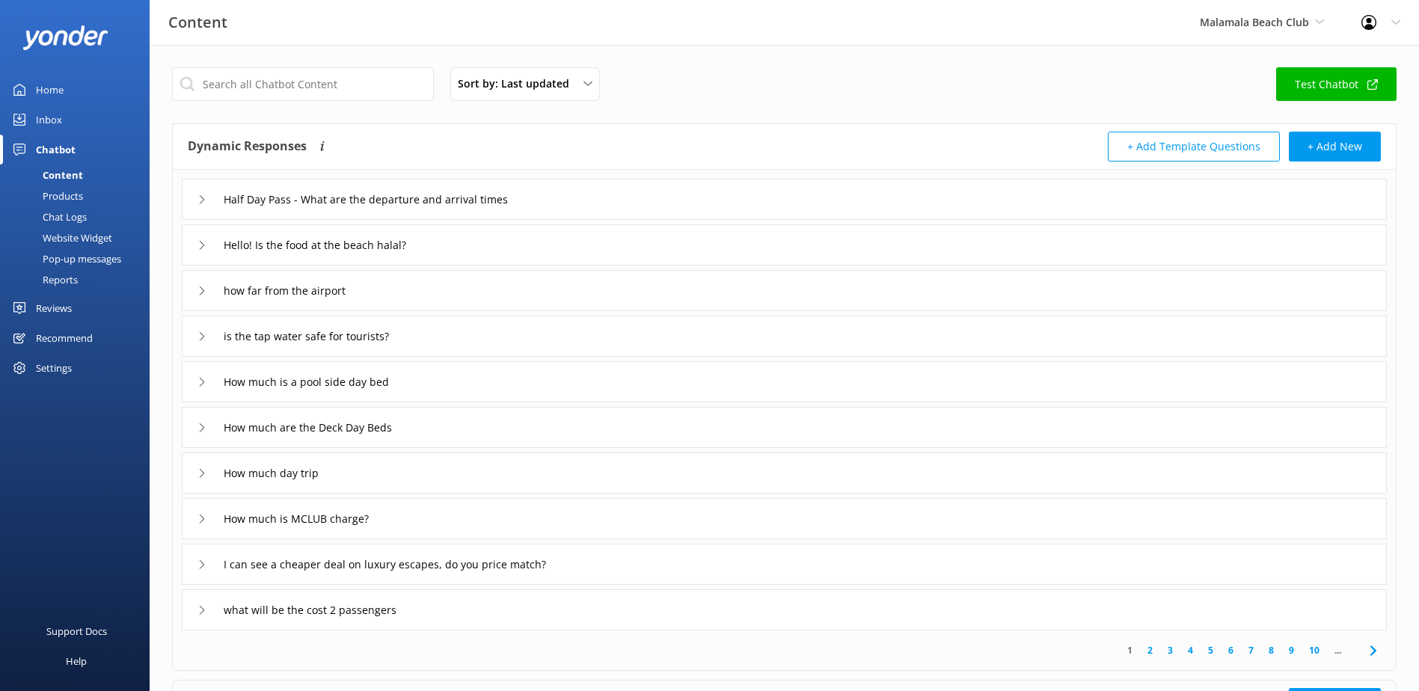 The height and width of the screenshot is (691, 1419). I want to click on input: Search all Chatbot Content, so click(303, 84).